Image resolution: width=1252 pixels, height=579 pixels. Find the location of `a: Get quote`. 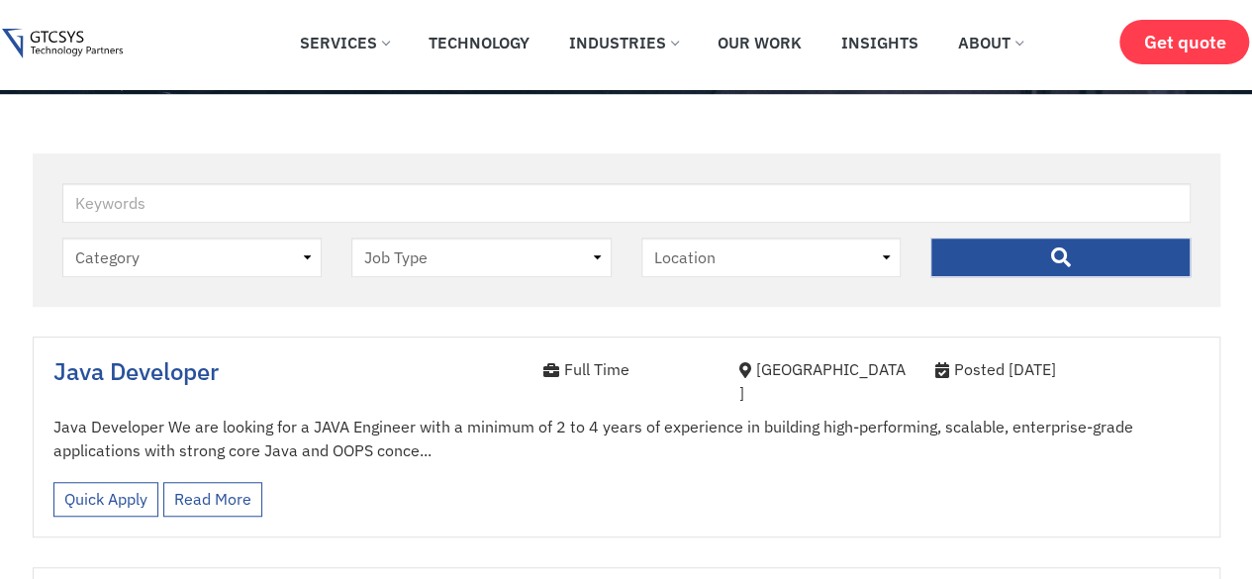

a: Get quote is located at coordinates (1183, 42).